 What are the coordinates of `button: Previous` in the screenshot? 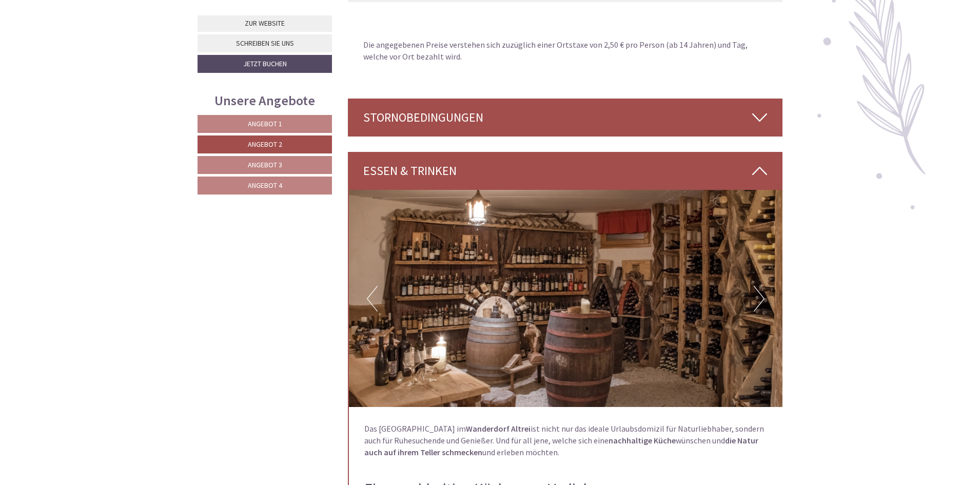 It's located at (372, 299).